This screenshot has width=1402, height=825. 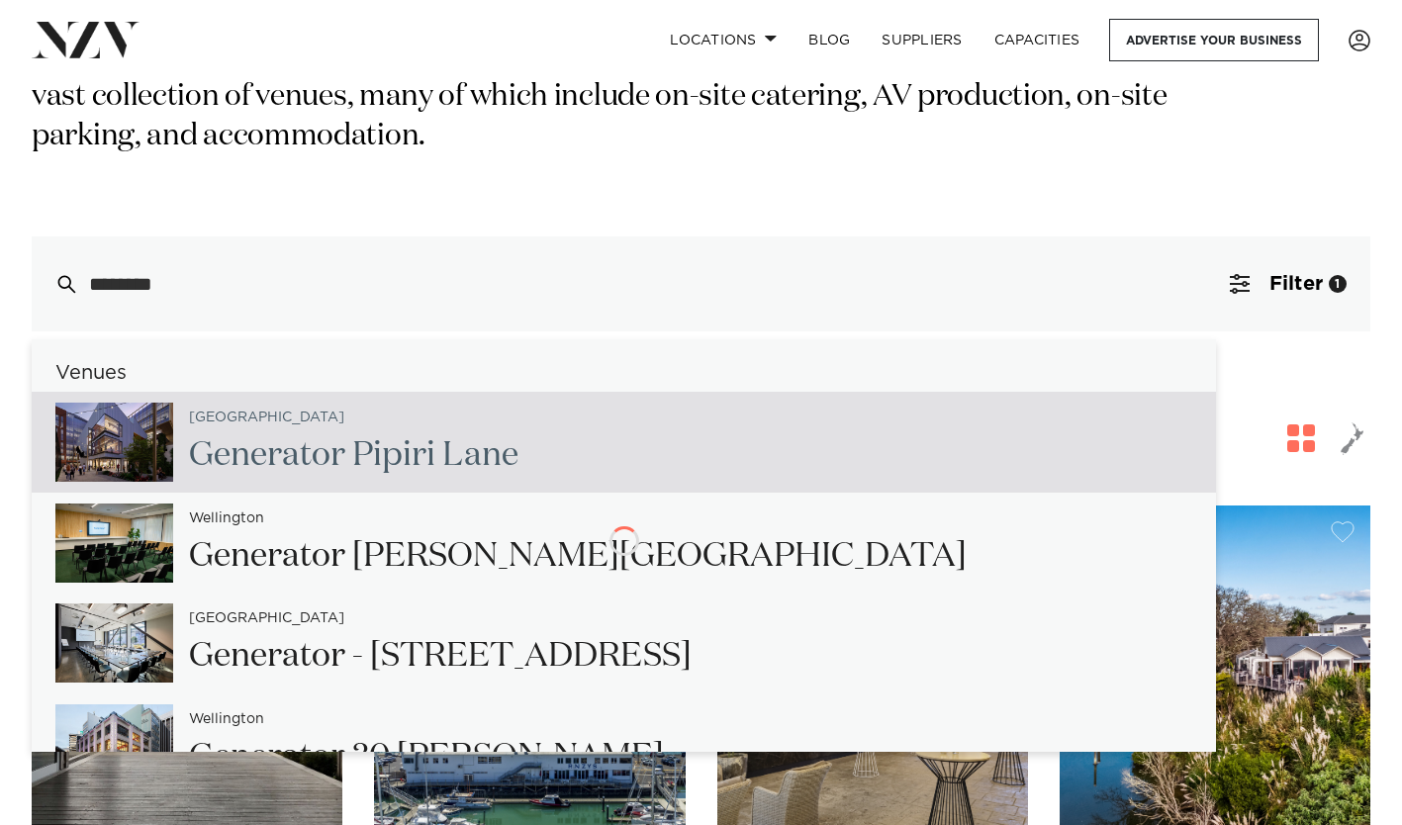 I want to click on h2: r Pipiri Lane, so click(x=353, y=455).